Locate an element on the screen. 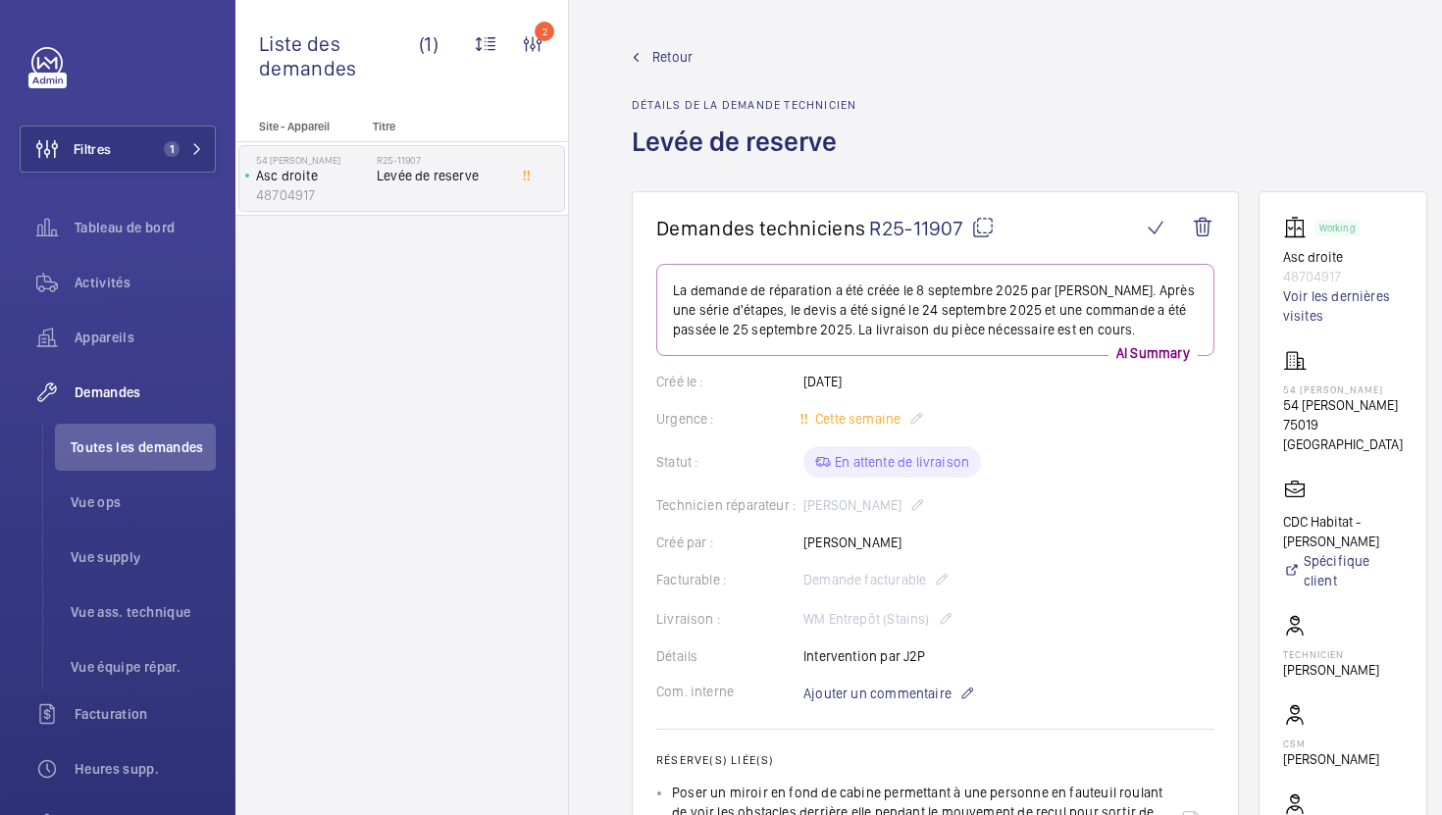 The width and height of the screenshot is (1442, 815). span: Tableau de bord is located at coordinates (145, 228).